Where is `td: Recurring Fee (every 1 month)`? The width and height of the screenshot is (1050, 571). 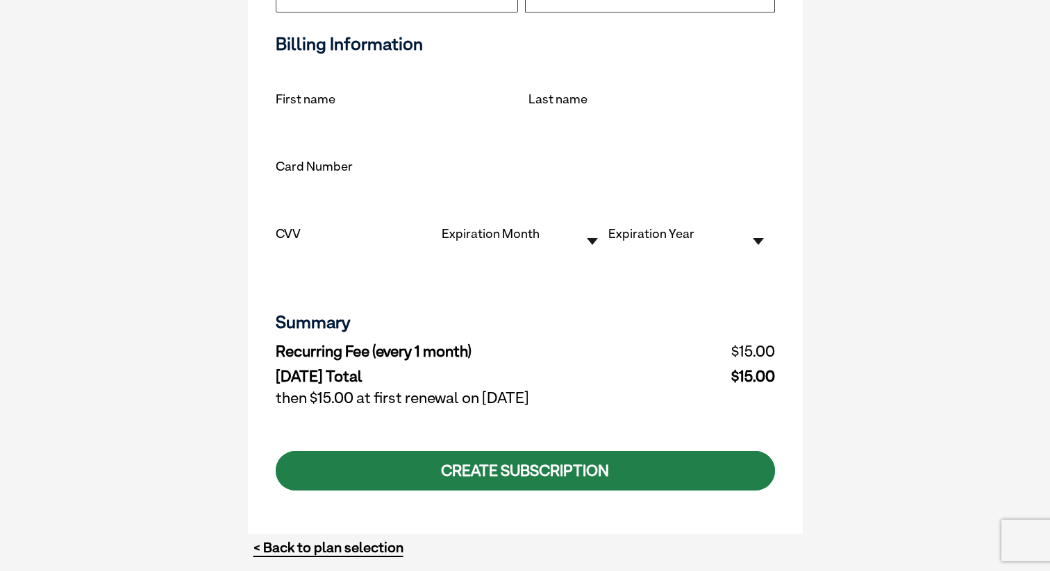
td: Recurring Fee (every 1 month) is located at coordinates (477, 352).